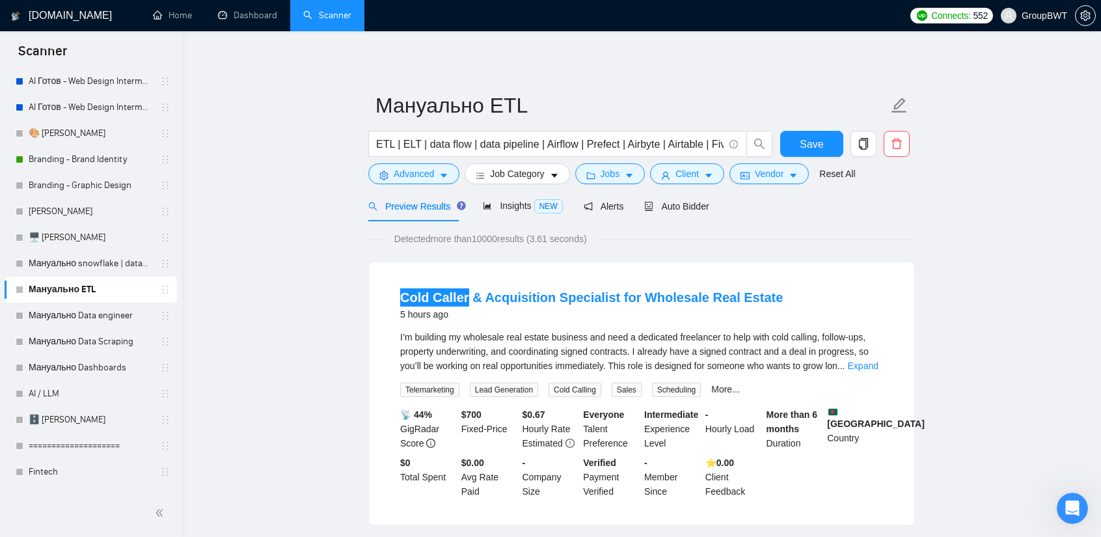  Describe the element at coordinates (429, 390) in the screenshot. I see `span: Telemarketing` at that location.